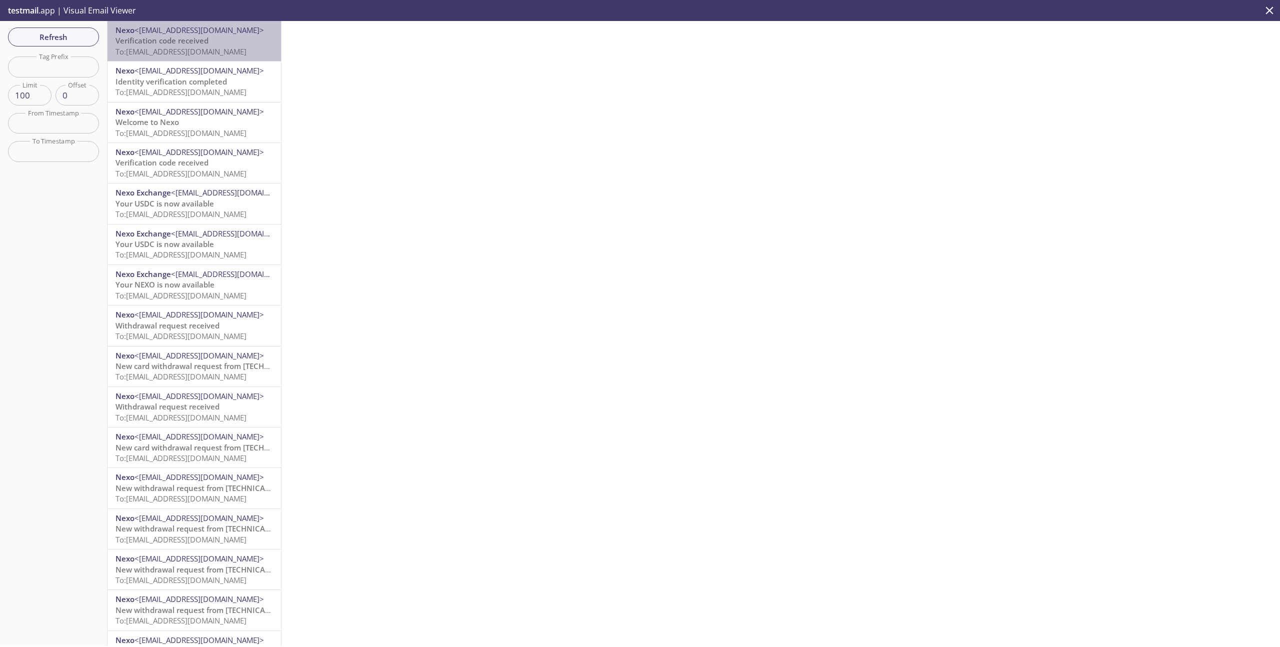 The image size is (1280, 647). What do you see at coordinates (54, 37) in the screenshot?
I see `button: Refresh` at bounding box center [54, 37].